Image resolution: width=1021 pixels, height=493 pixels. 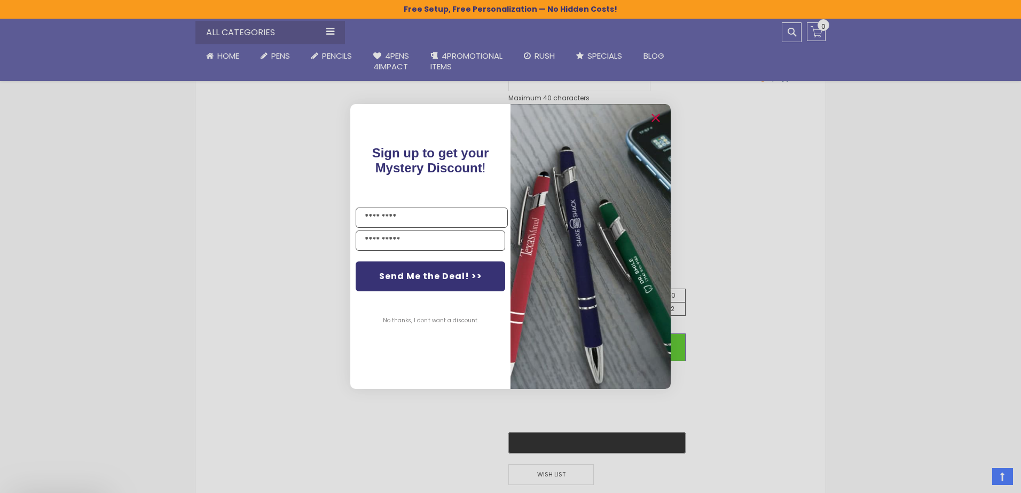 What do you see at coordinates (430, 321) in the screenshot?
I see `button: No thanks, I don't want a discount.` at bounding box center [430, 321].